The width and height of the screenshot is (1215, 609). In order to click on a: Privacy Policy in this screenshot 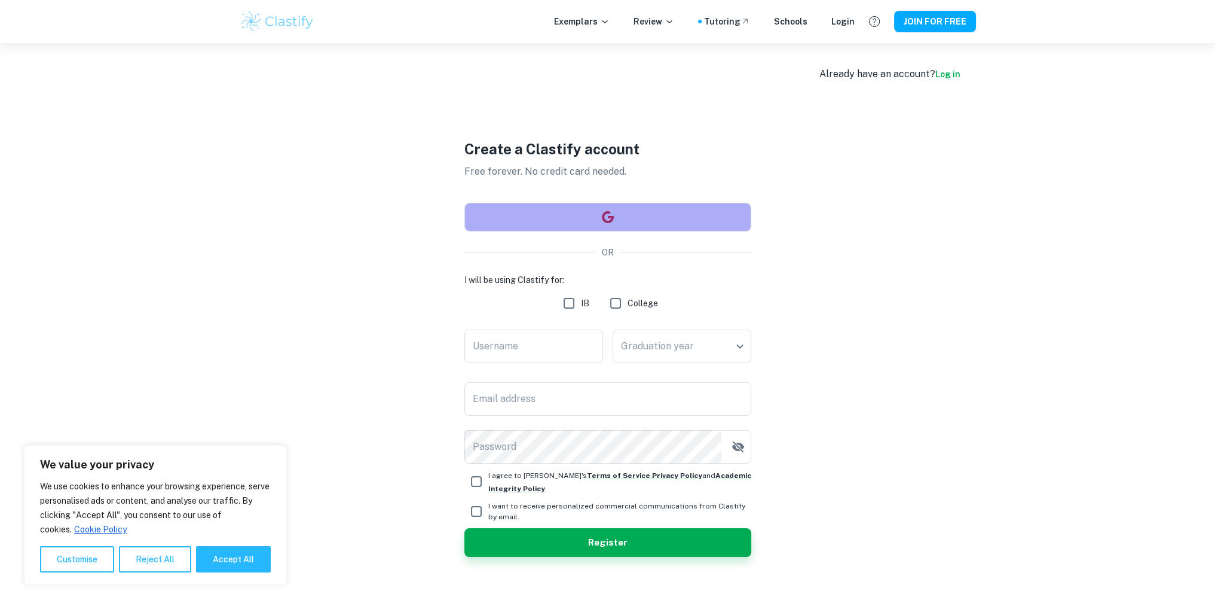, I will do `click(677, 475)`.